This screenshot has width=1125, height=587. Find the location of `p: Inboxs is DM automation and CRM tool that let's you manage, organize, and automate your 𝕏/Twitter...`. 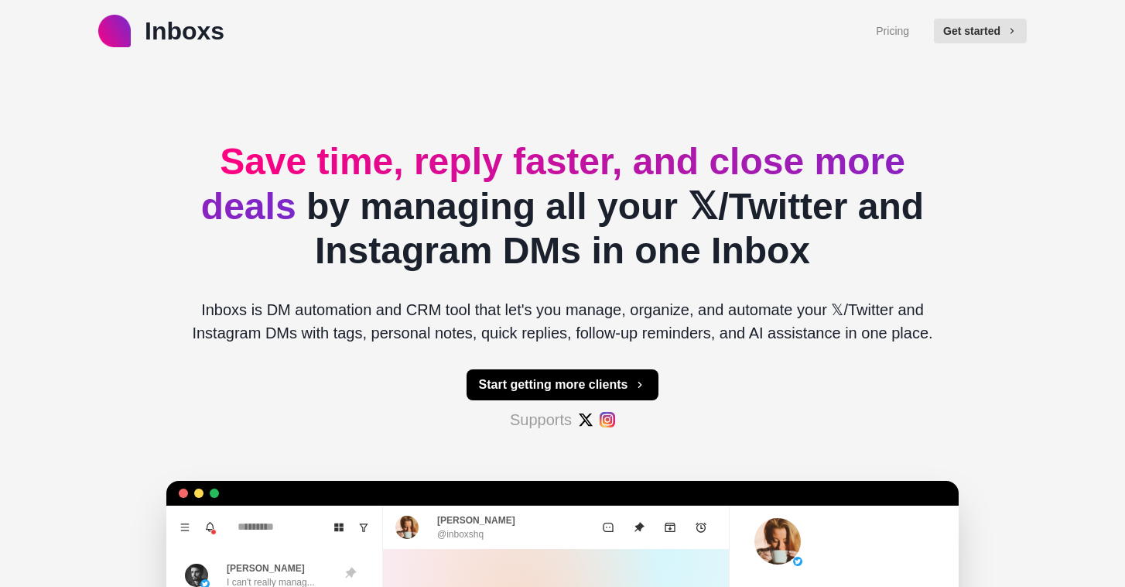

p: Inboxs is DM automation and CRM tool that let's you manage, organize, and automate your 𝕏/Twitter... is located at coordinates (563, 321).